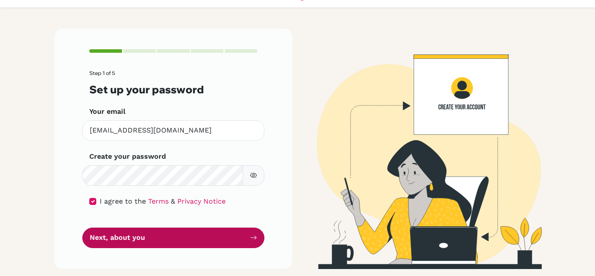  I want to click on span: Step 1 of 5, so click(102, 73).